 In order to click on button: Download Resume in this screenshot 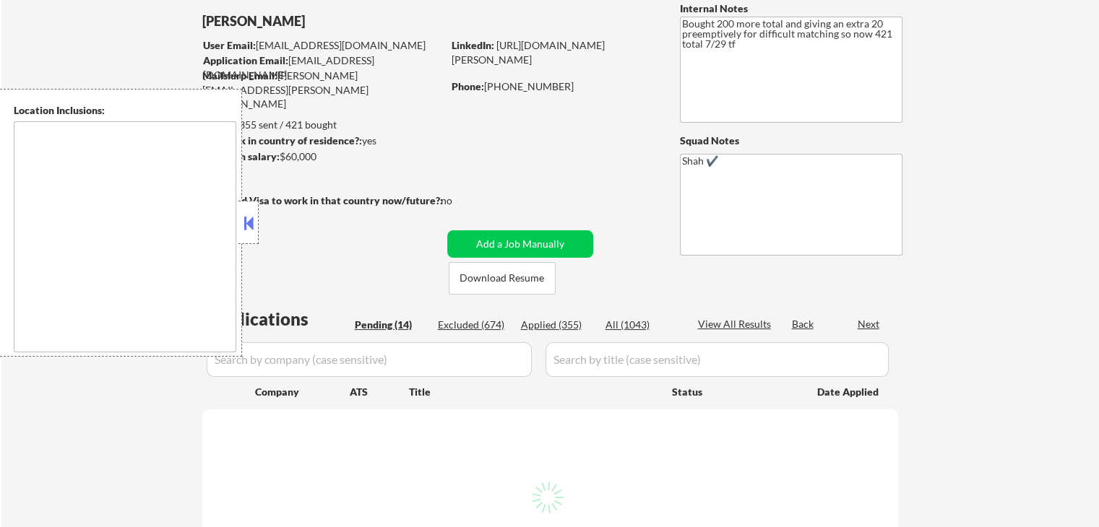, I will do `click(502, 278)`.